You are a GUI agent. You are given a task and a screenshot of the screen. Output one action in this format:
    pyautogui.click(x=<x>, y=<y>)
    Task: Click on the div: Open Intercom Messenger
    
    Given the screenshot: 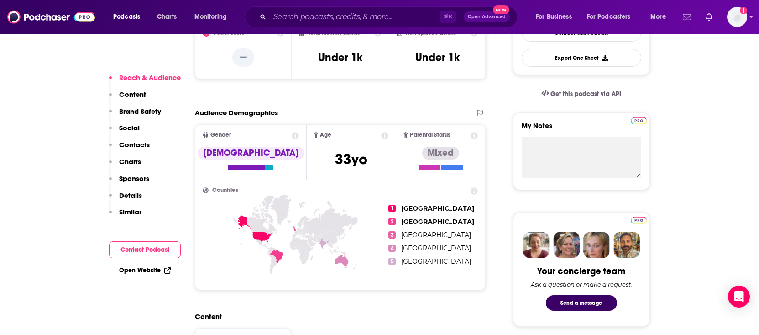 What is the action you would take?
    pyautogui.click(x=739, y=296)
    